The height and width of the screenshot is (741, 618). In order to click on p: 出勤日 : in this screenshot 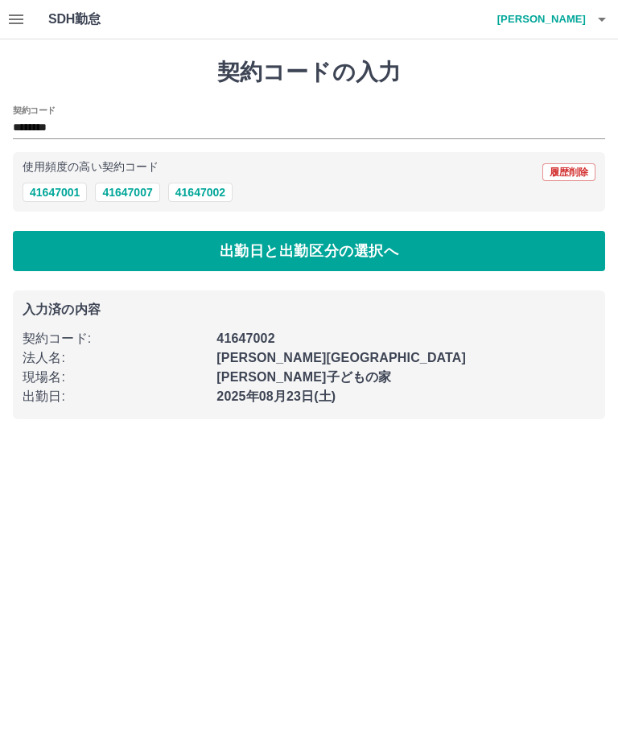, I will do `click(114, 397)`.